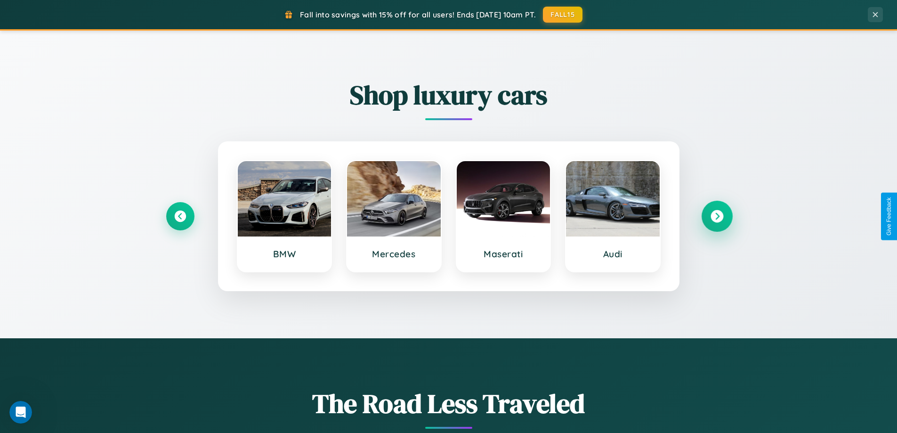 The height and width of the screenshot is (433, 897). I want to click on button: FALL15, so click(563, 15).